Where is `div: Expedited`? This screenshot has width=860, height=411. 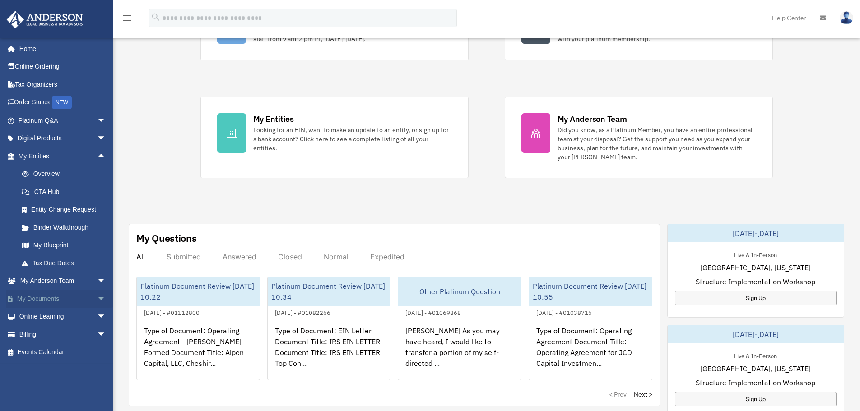 div: Expedited is located at coordinates (387, 257).